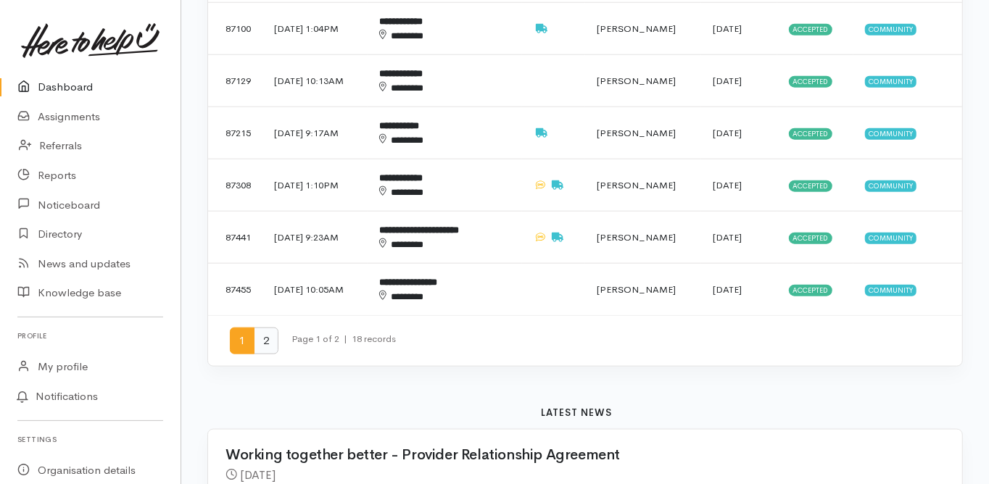 The image size is (989, 484). Describe the element at coordinates (266, 341) in the screenshot. I see `span: 2` at that location.